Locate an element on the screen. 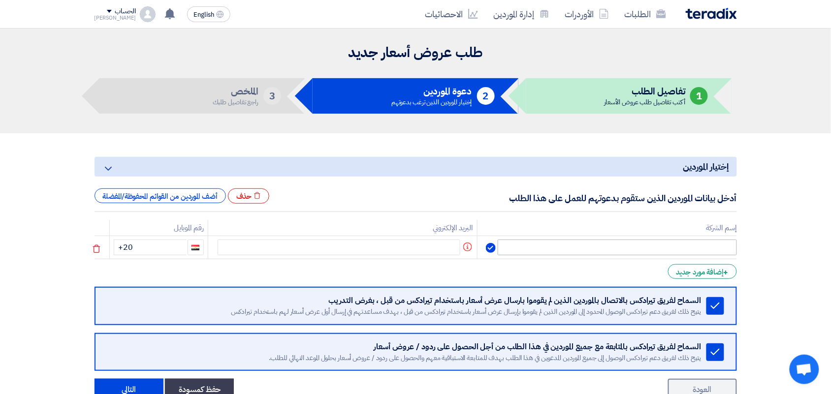 This screenshot has width=831, height=394. div: Open chat is located at coordinates (804, 370).